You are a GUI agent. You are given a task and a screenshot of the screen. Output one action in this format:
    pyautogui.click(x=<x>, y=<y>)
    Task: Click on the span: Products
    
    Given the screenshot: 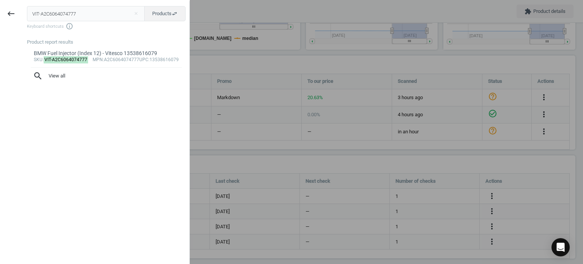 What is the action you would take?
    pyautogui.click(x=165, y=14)
    